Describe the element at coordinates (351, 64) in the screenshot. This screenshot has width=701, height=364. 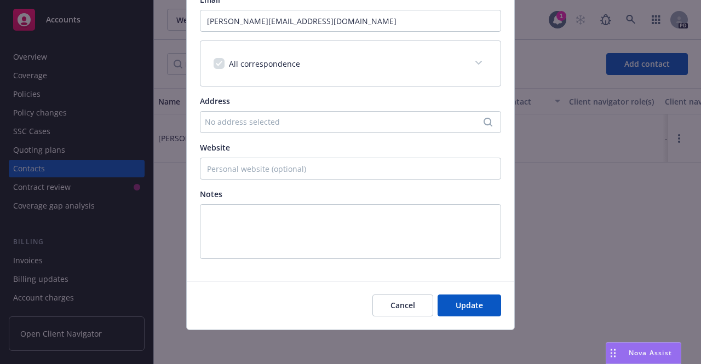
I see `div: All correspondence` at that location.